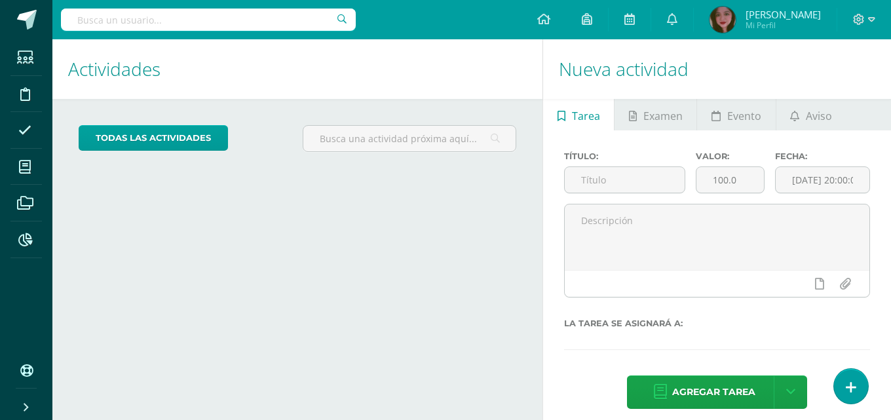 The width and height of the screenshot is (891, 420). Describe the element at coordinates (586, 116) in the screenshot. I see `span: Tarea` at that location.